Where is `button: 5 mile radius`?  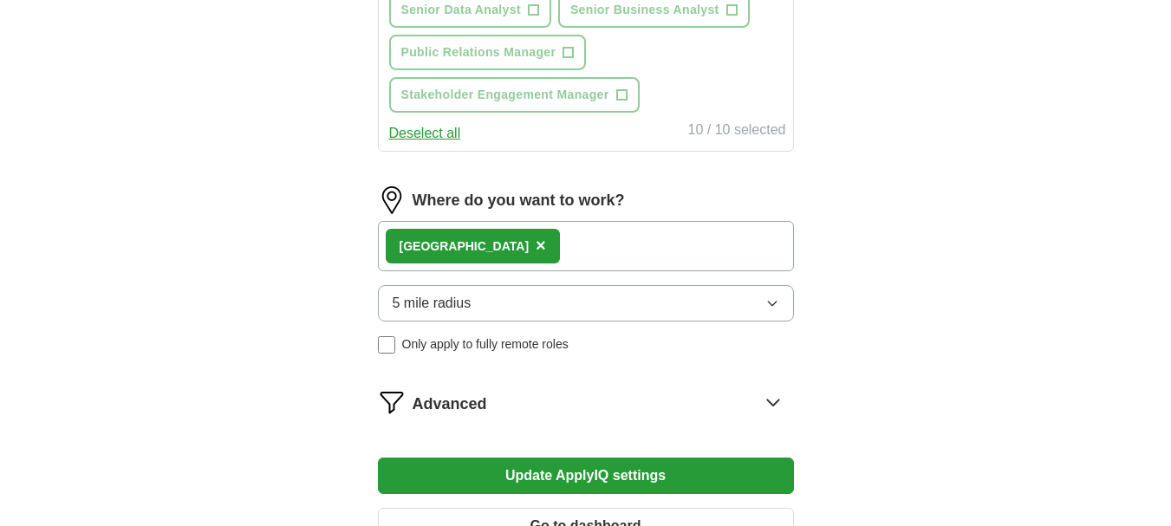 button: 5 mile radius is located at coordinates (586, 303).